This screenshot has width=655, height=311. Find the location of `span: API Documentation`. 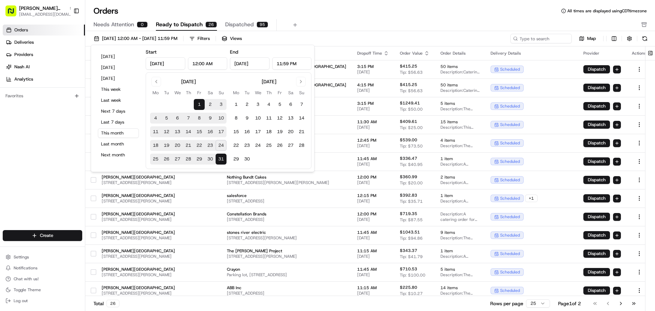

span: API Documentation is located at coordinates (87, 156).